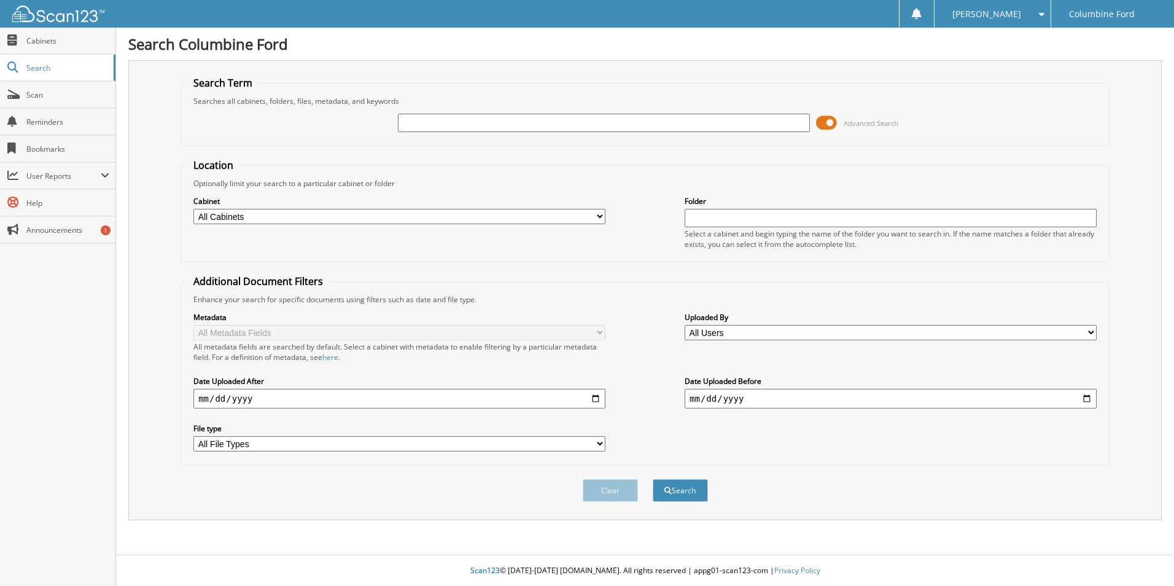 The image size is (1174, 586). I want to click on a: Privacy Policy, so click(797, 570).